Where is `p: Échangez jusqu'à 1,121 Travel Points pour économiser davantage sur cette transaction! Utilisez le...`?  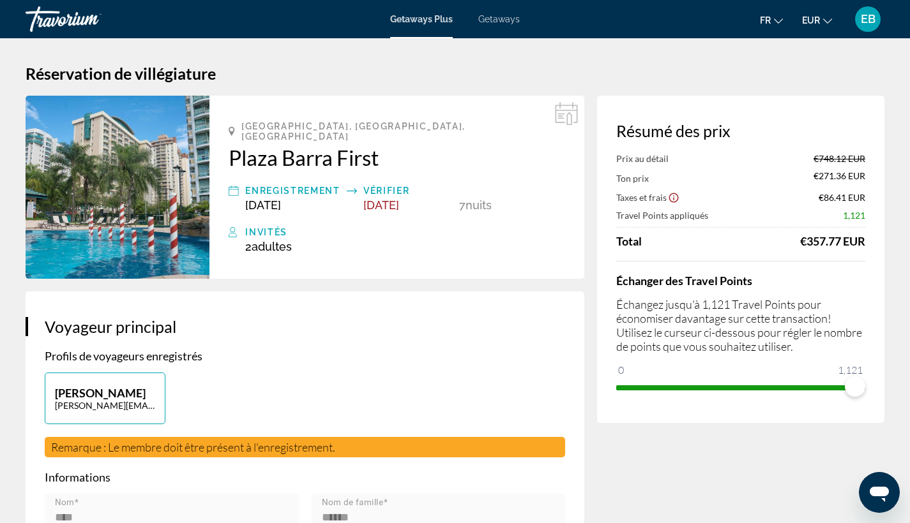 p: Échangez jusqu'à 1,121 Travel Points pour économiser davantage sur cette transaction! Utilisez le... is located at coordinates (741, 326).